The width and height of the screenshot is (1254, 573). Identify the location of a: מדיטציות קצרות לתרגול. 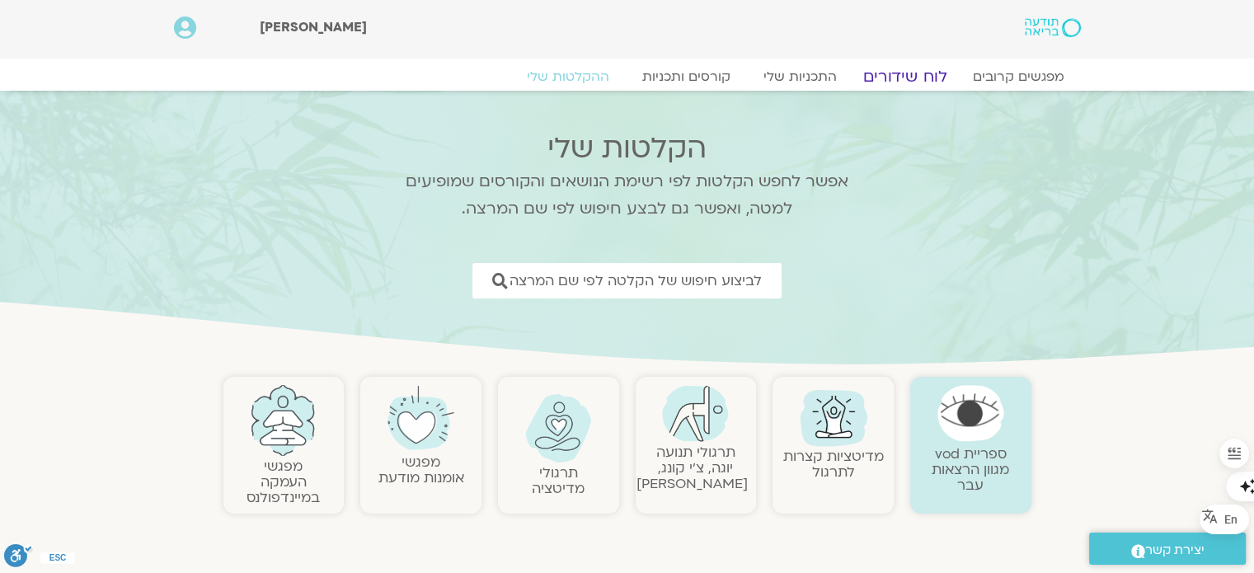
(834, 464).